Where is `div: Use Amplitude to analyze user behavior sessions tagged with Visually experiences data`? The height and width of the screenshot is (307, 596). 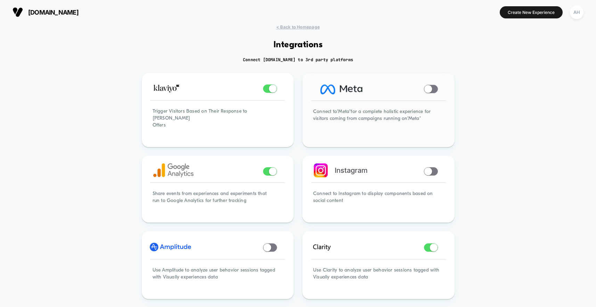
div: Use Amplitude to analyze user behavior sessions tagged with Visually experiences data is located at coordinates (218, 277).